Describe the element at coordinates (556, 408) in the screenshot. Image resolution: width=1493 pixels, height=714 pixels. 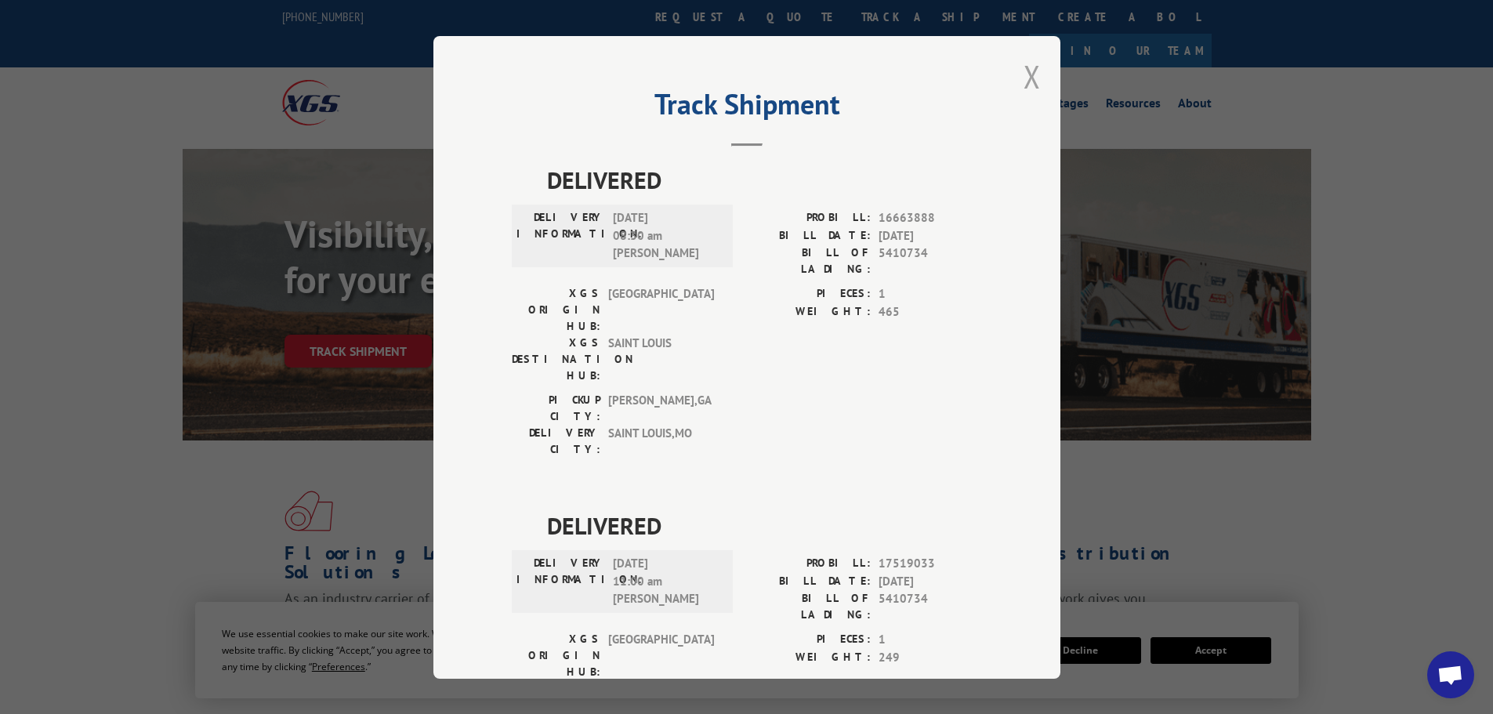
I see `label: PICKUP CITY:` at that location.